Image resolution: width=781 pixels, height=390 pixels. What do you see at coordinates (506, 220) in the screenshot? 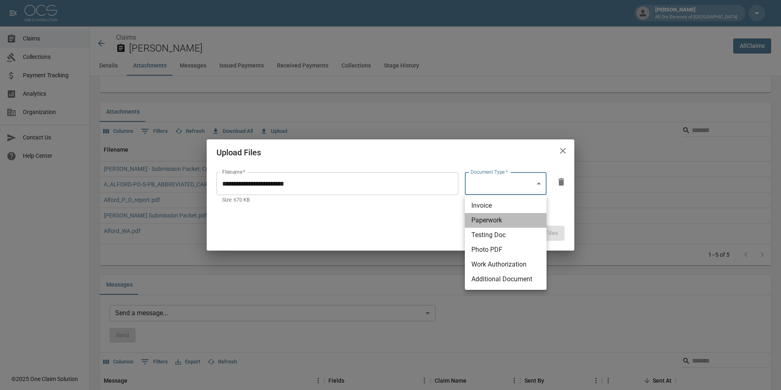
I see `li: Paperwork` at bounding box center [506, 220].